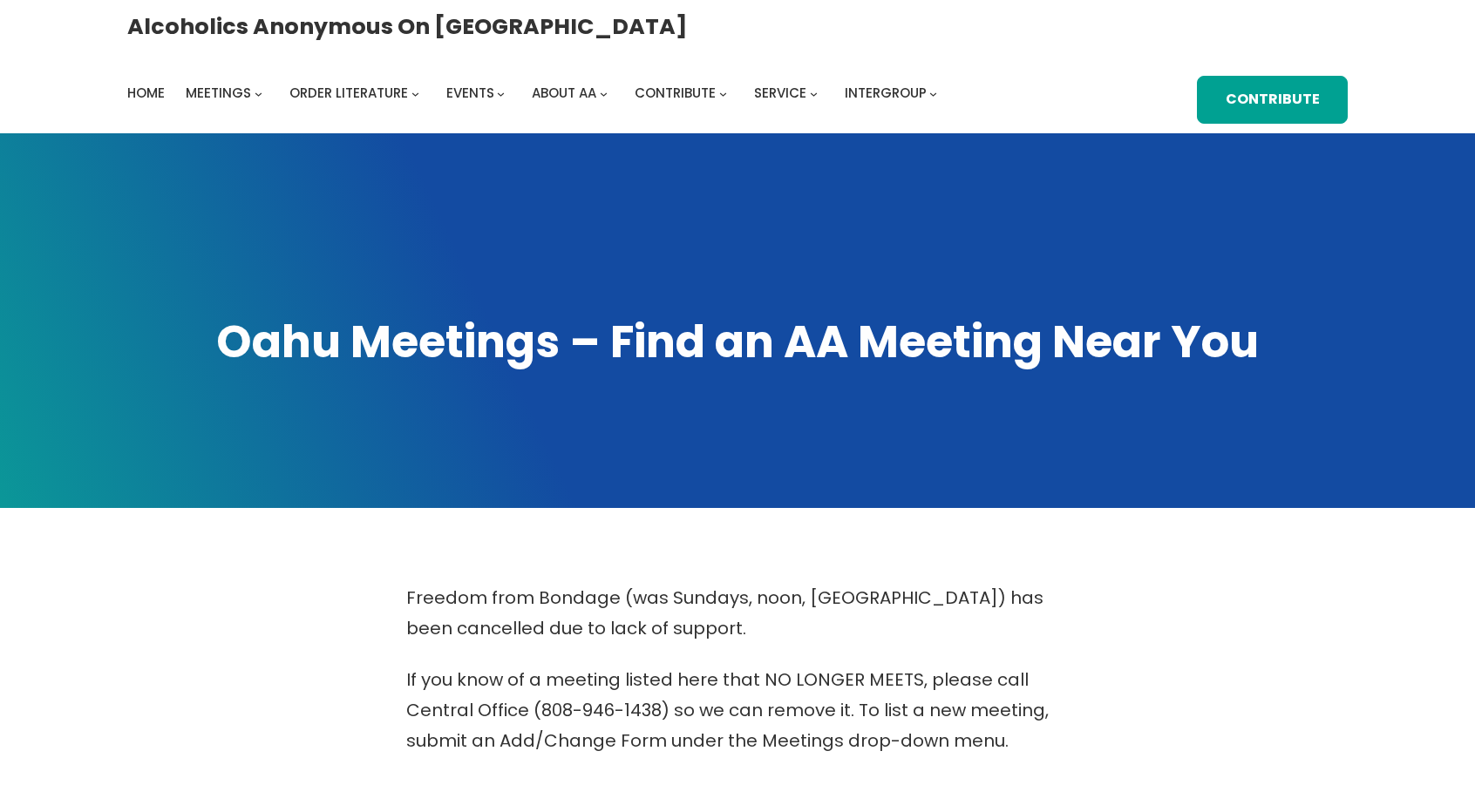 This screenshot has width=1475, height=812. I want to click on span: Events, so click(470, 93).